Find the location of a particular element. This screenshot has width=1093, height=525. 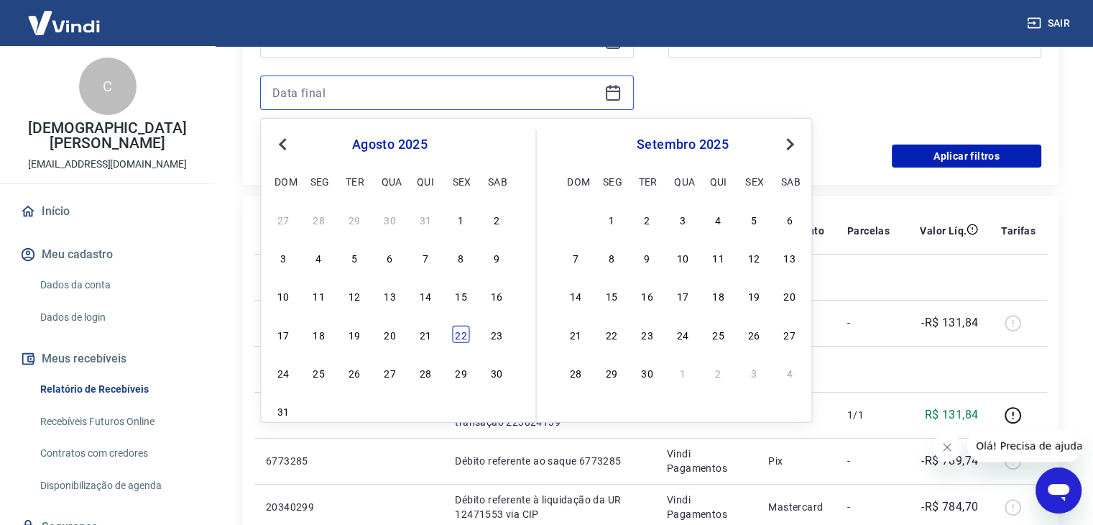

div: Choose terça-feira, 30 de setembro de 2025 is located at coordinates (647, 372).